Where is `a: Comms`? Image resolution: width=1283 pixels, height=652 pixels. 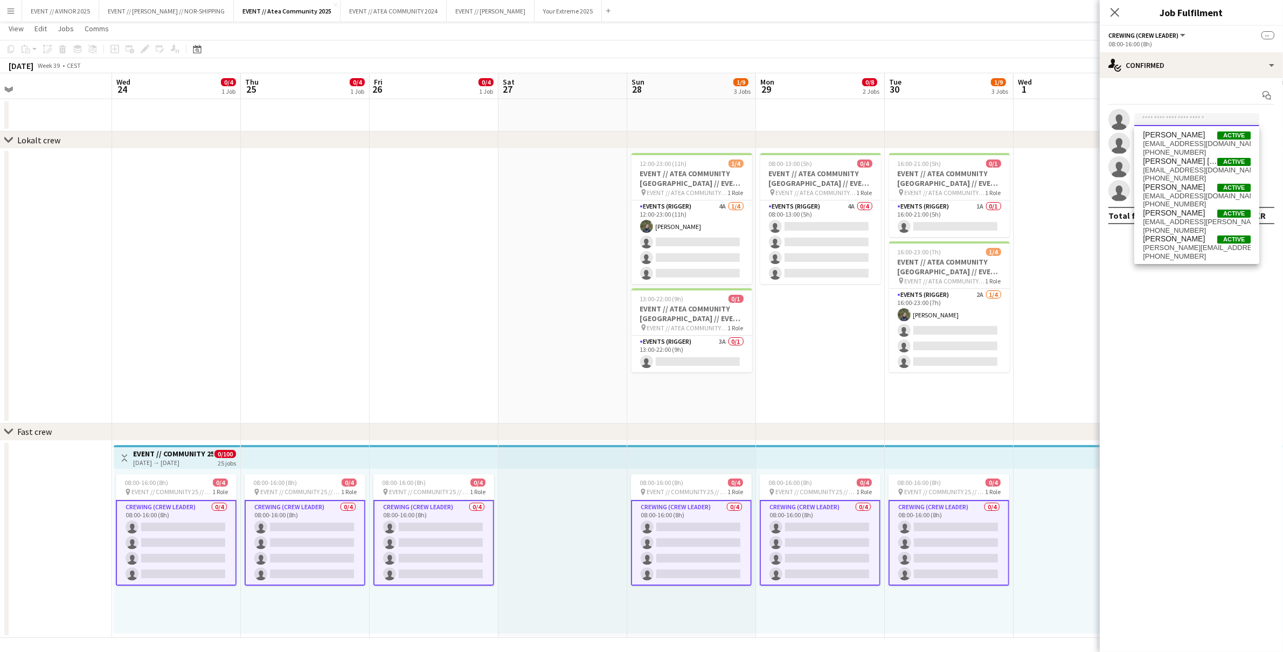
a: Comms is located at coordinates (96, 29).